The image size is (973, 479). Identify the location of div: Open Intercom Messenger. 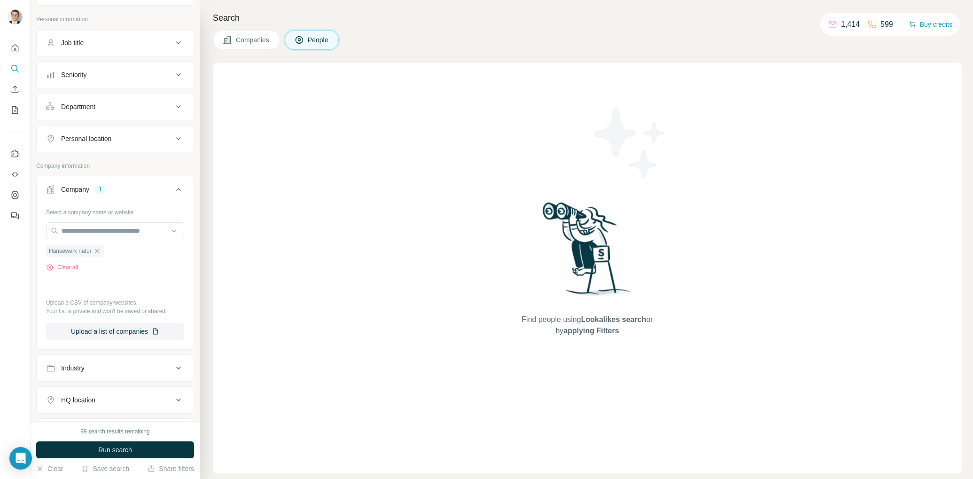
(21, 458).